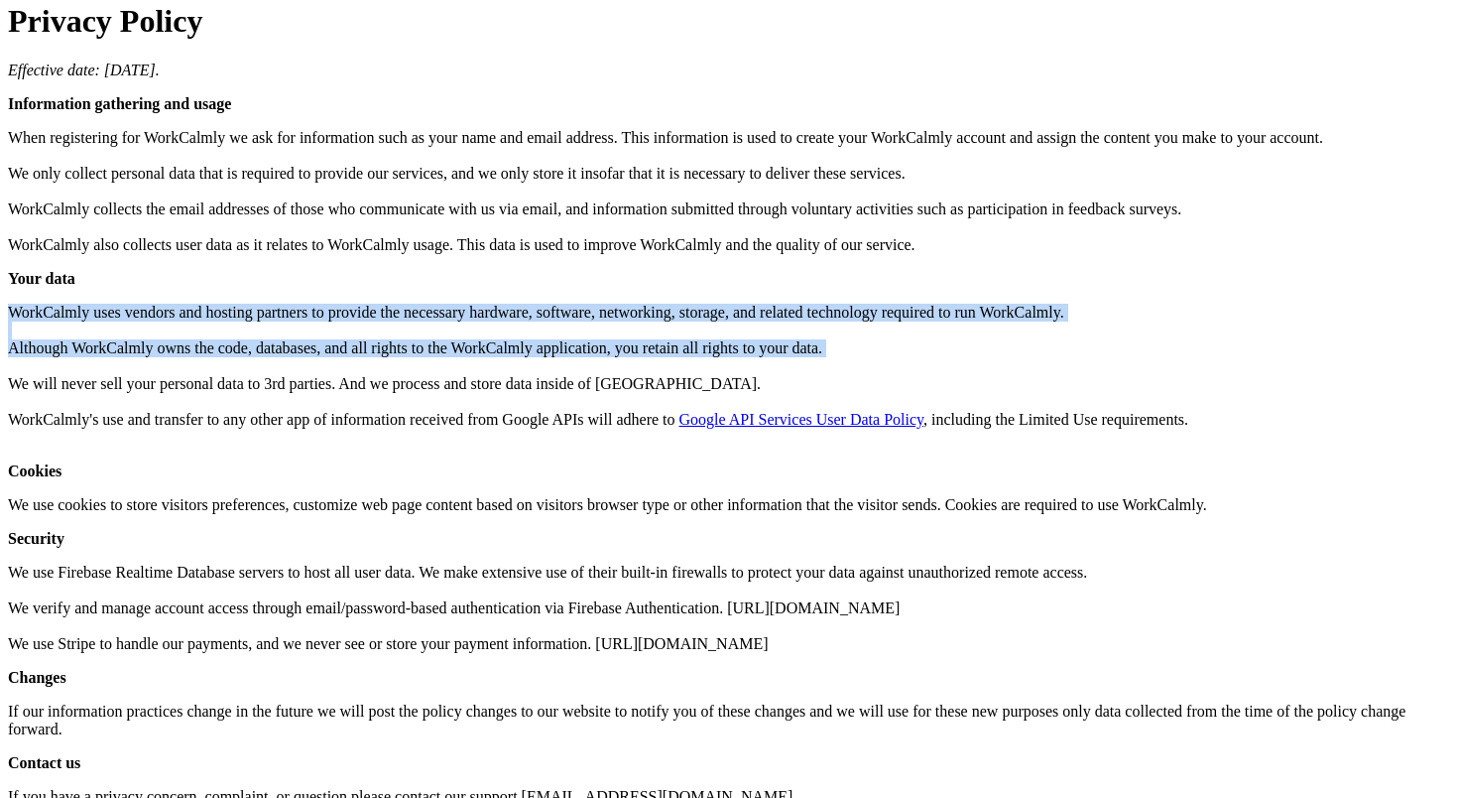  I want to click on strong: Information gathering and usage, so click(119, 103).